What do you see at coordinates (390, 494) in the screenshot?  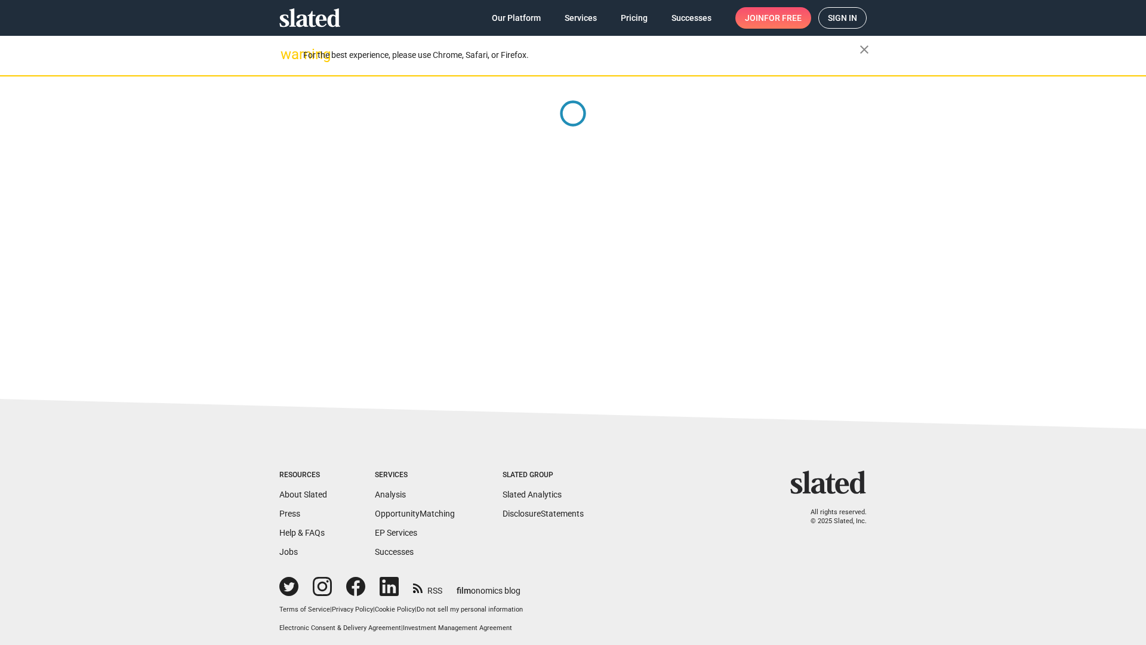 I see `a: Analysis` at bounding box center [390, 494].